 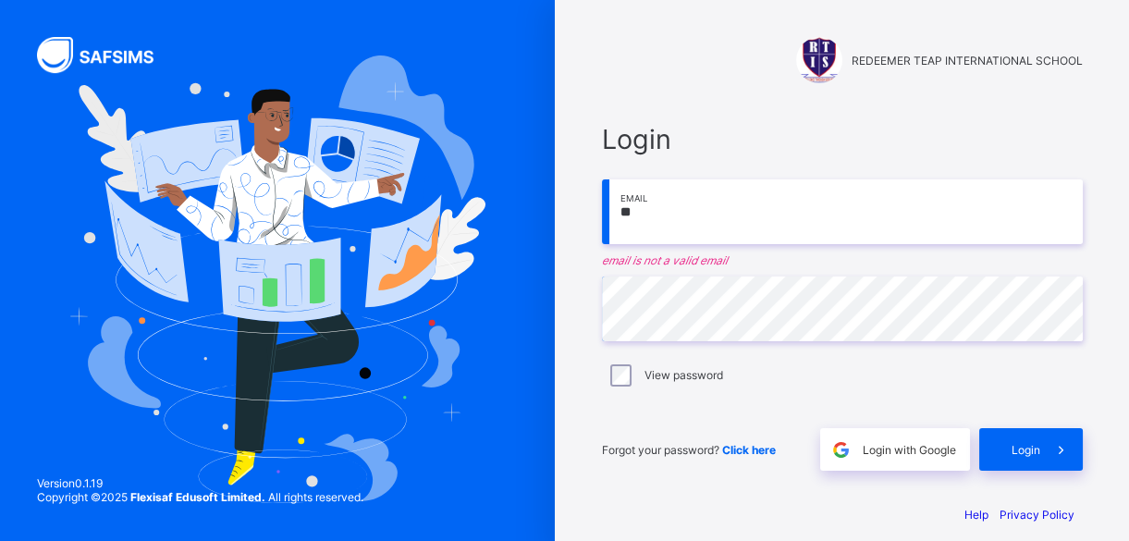 What do you see at coordinates (200, 497) in the screenshot?
I see `span: Copyright © 2025 All rights reserved.` at bounding box center [200, 497].